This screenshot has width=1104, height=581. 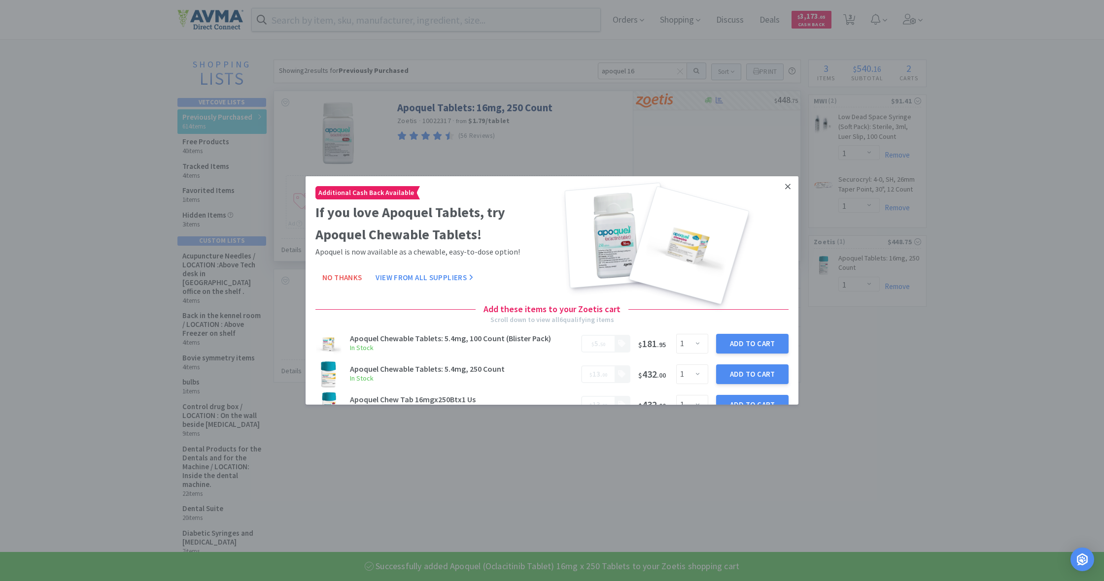 I want to click on h3: Apoquel Chewable Tablets: 5.4mg, 250 Count, so click(x=462, y=369).